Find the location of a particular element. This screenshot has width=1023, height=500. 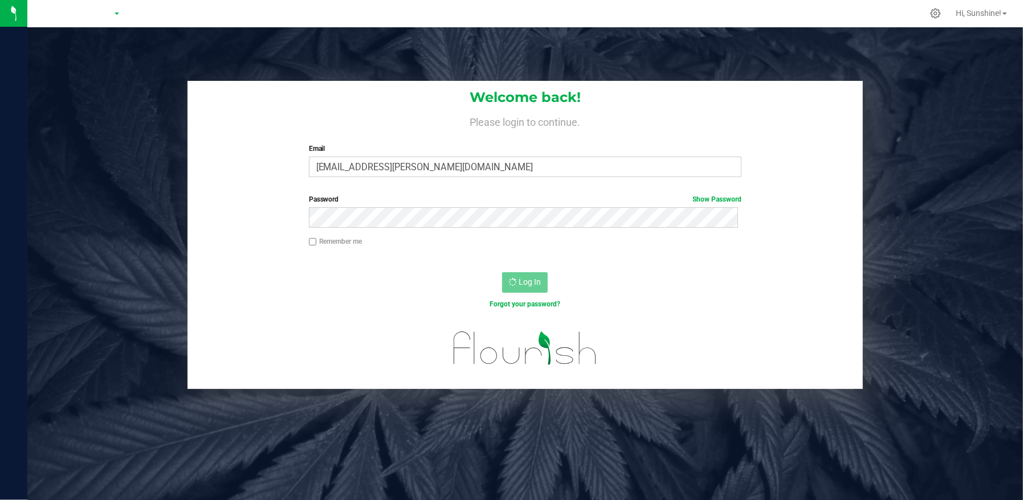

label: Remember me is located at coordinates (336, 242).